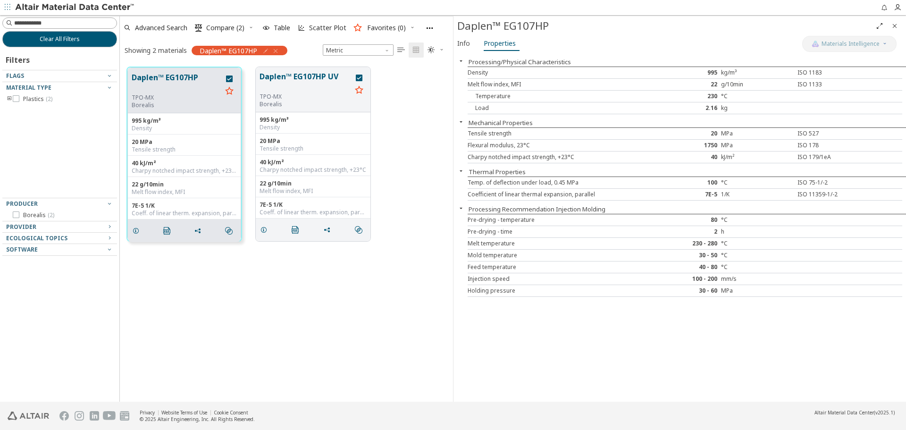 This screenshot has height=430, width=906. What do you see at coordinates (815, 44) in the screenshot?
I see `img: AI Copilot` at bounding box center [815, 44].